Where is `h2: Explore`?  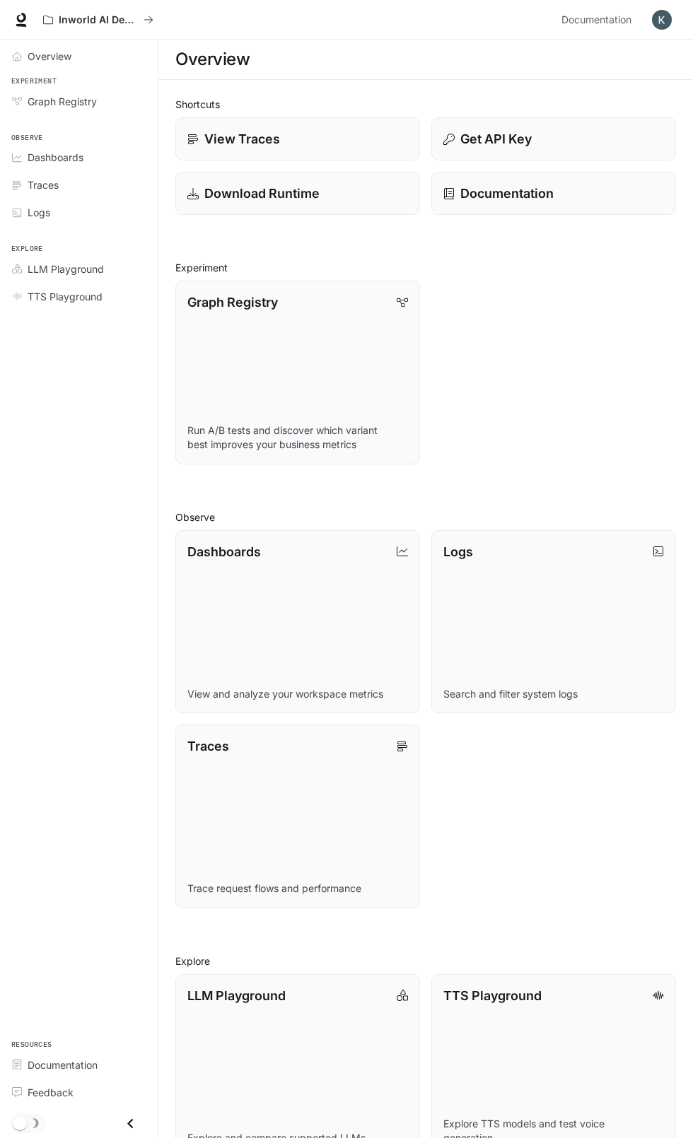
h2: Explore is located at coordinates (426, 961).